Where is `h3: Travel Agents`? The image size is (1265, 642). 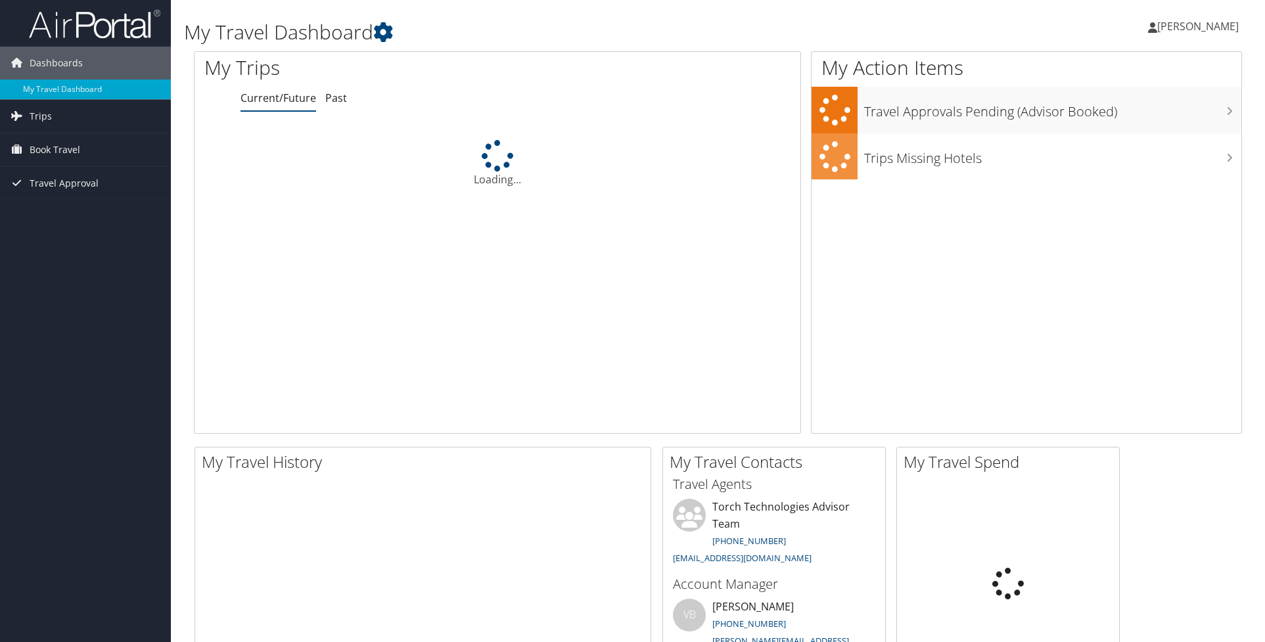
h3: Travel Agents is located at coordinates (774, 484).